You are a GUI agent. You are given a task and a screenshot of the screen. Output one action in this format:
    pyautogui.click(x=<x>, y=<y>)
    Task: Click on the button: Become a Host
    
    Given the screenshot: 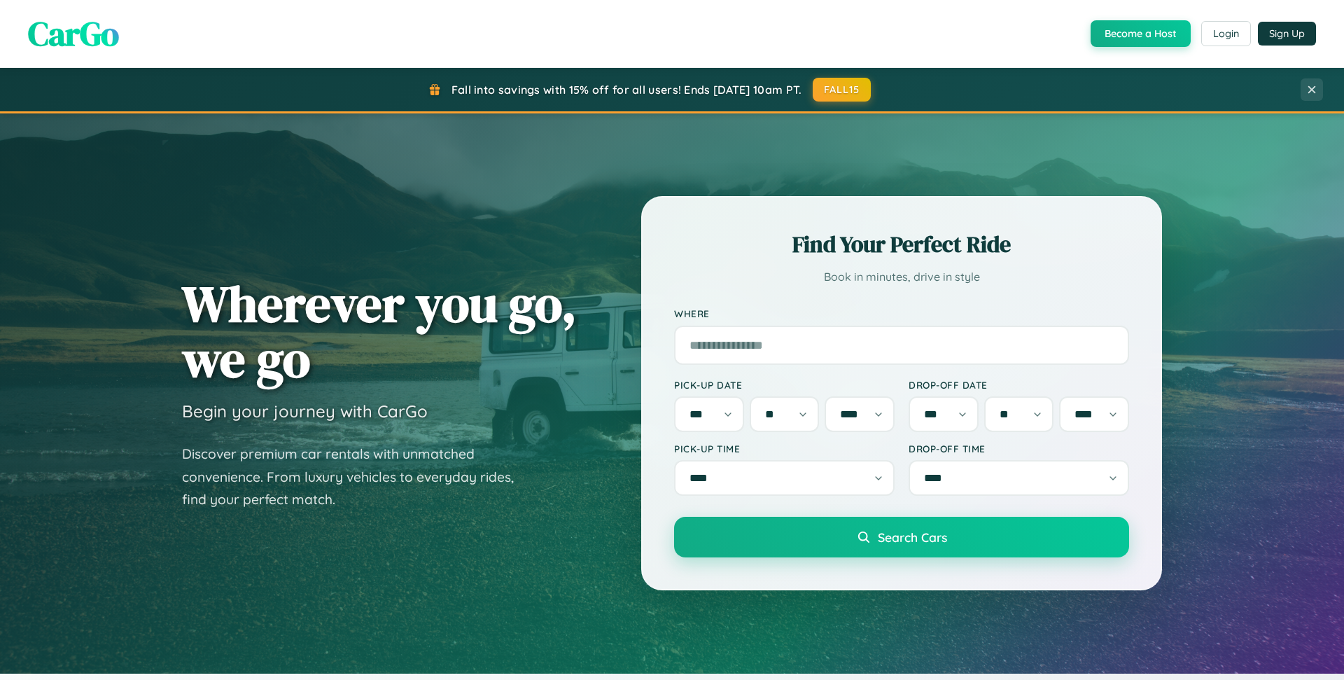 What is the action you would take?
    pyautogui.click(x=1140, y=34)
    